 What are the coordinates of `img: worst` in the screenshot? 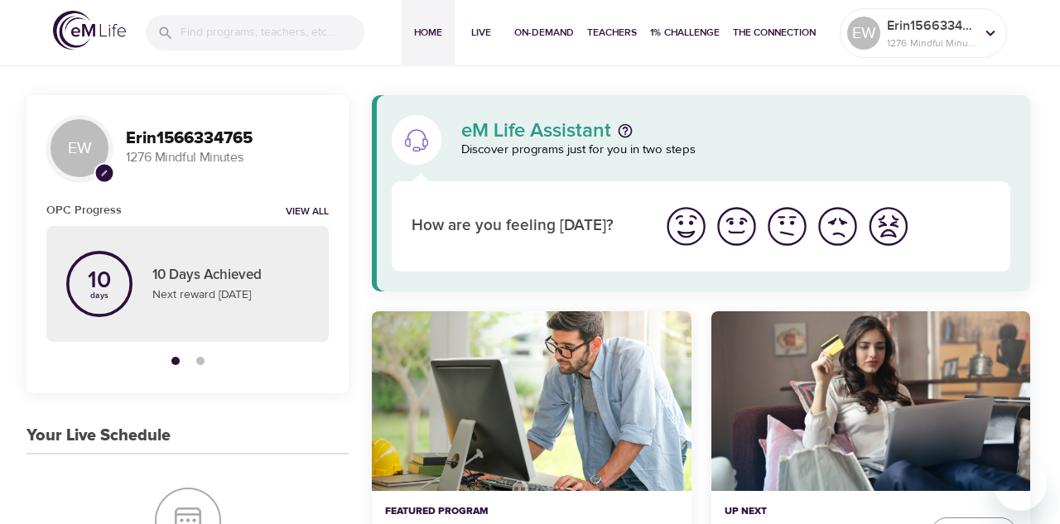 It's located at (888, 226).